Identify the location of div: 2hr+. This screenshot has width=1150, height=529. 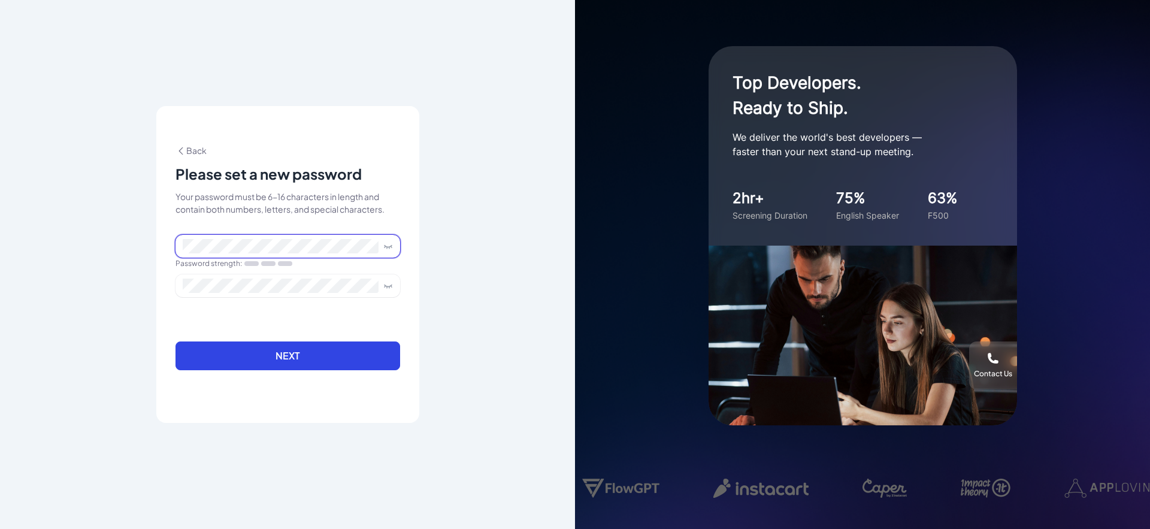
(770, 198).